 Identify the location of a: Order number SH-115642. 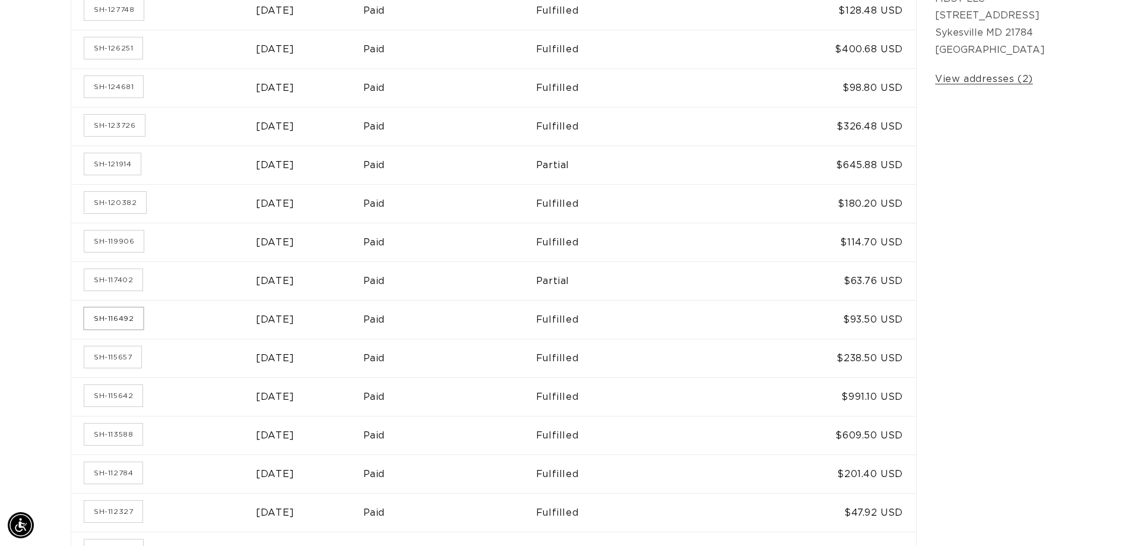
(113, 395).